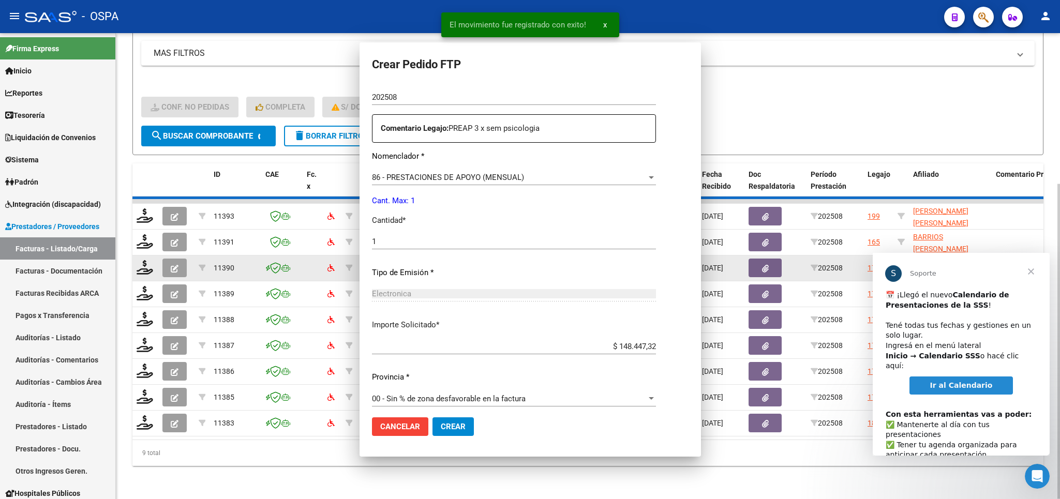 The height and width of the screenshot is (499, 1060). Describe the element at coordinates (21, 21) in the screenshot. I see `div: Profile image for Soporte` at that location.